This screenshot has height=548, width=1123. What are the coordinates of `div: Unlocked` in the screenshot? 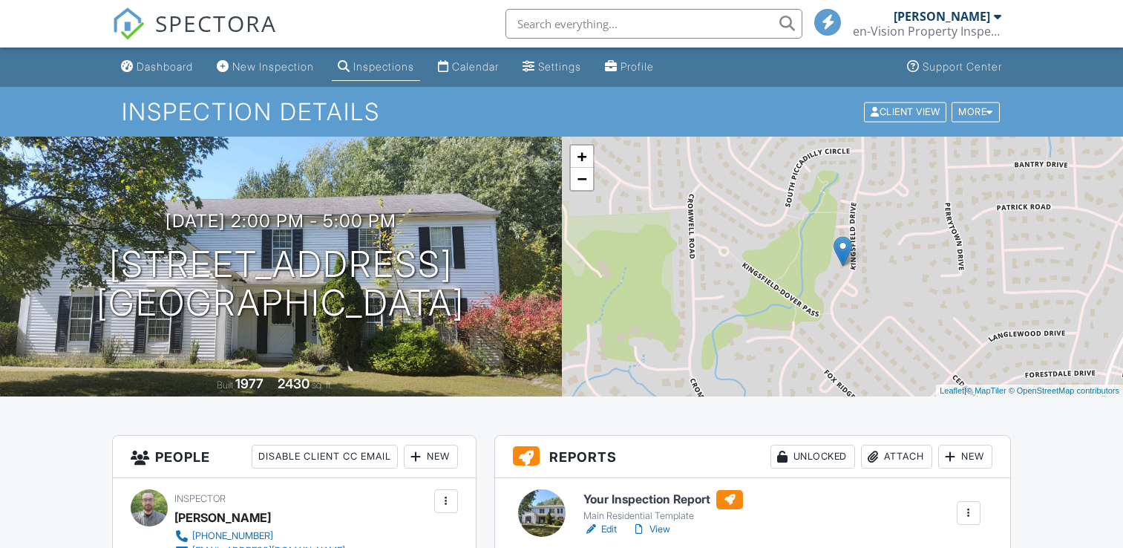 It's located at (813, 457).